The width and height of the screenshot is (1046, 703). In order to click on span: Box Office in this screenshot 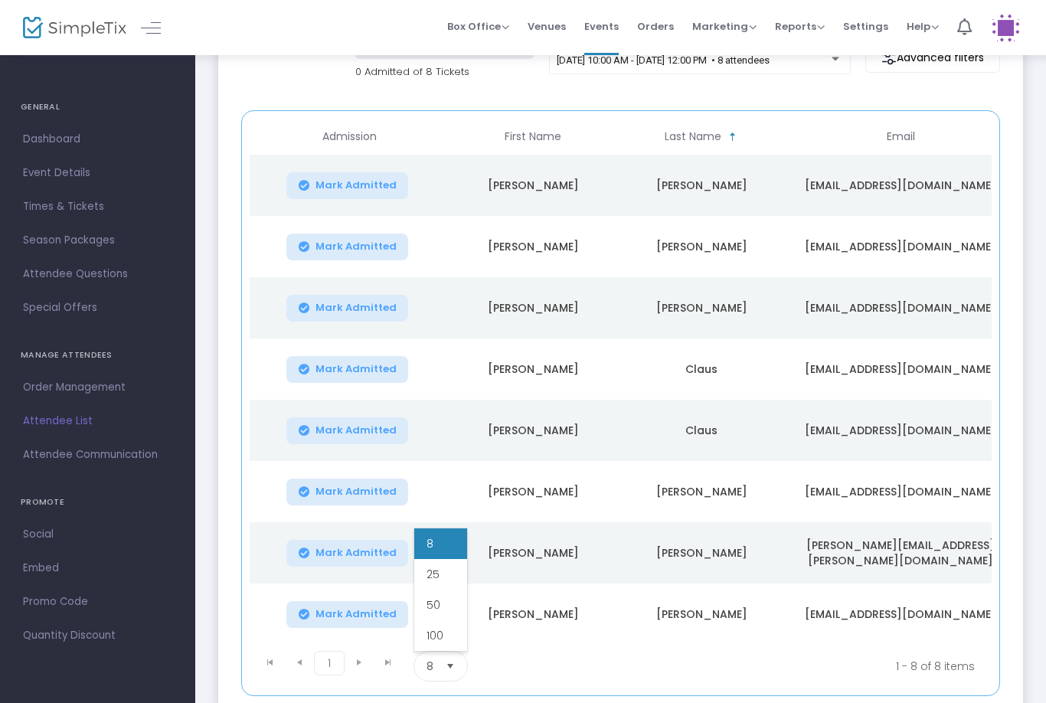, I will do `click(478, 26)`.